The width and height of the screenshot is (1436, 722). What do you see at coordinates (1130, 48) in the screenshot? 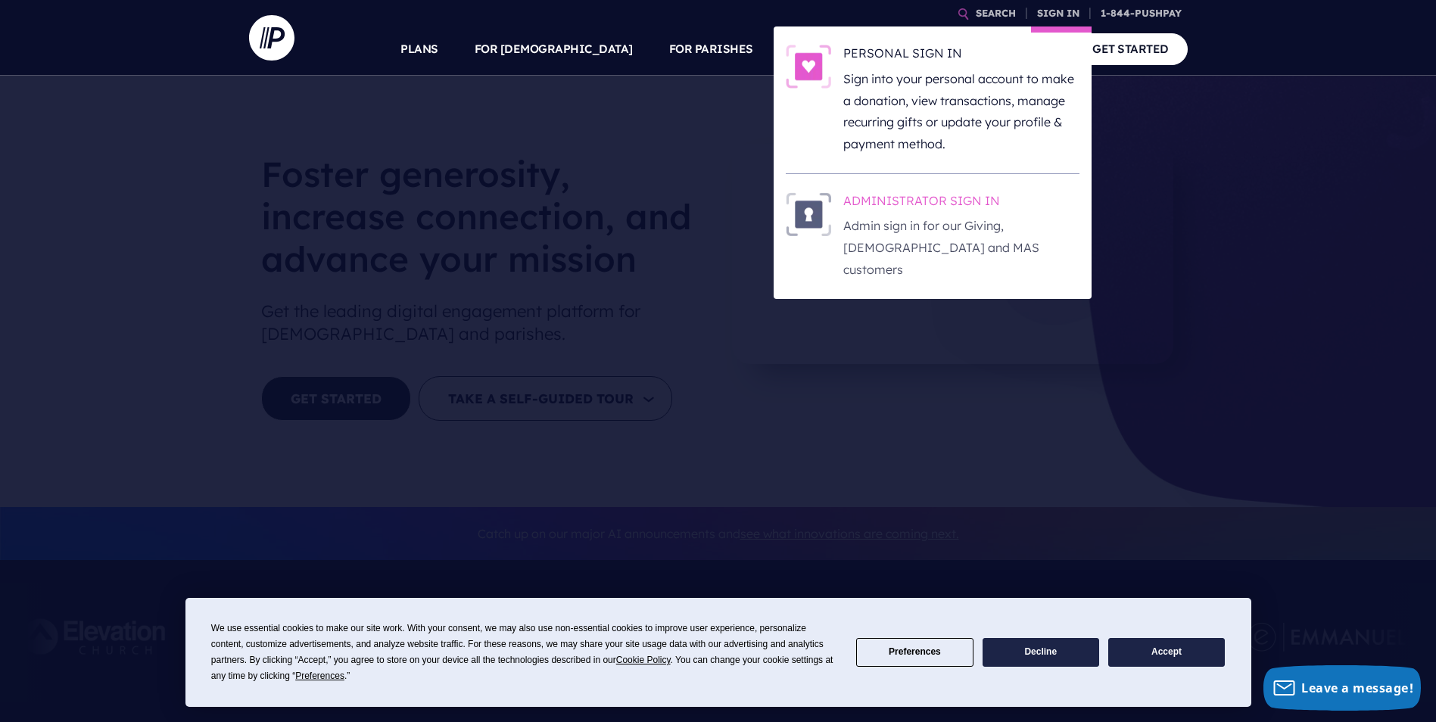
I see `a: GET STARTED` at bounding box center [1130, 48].